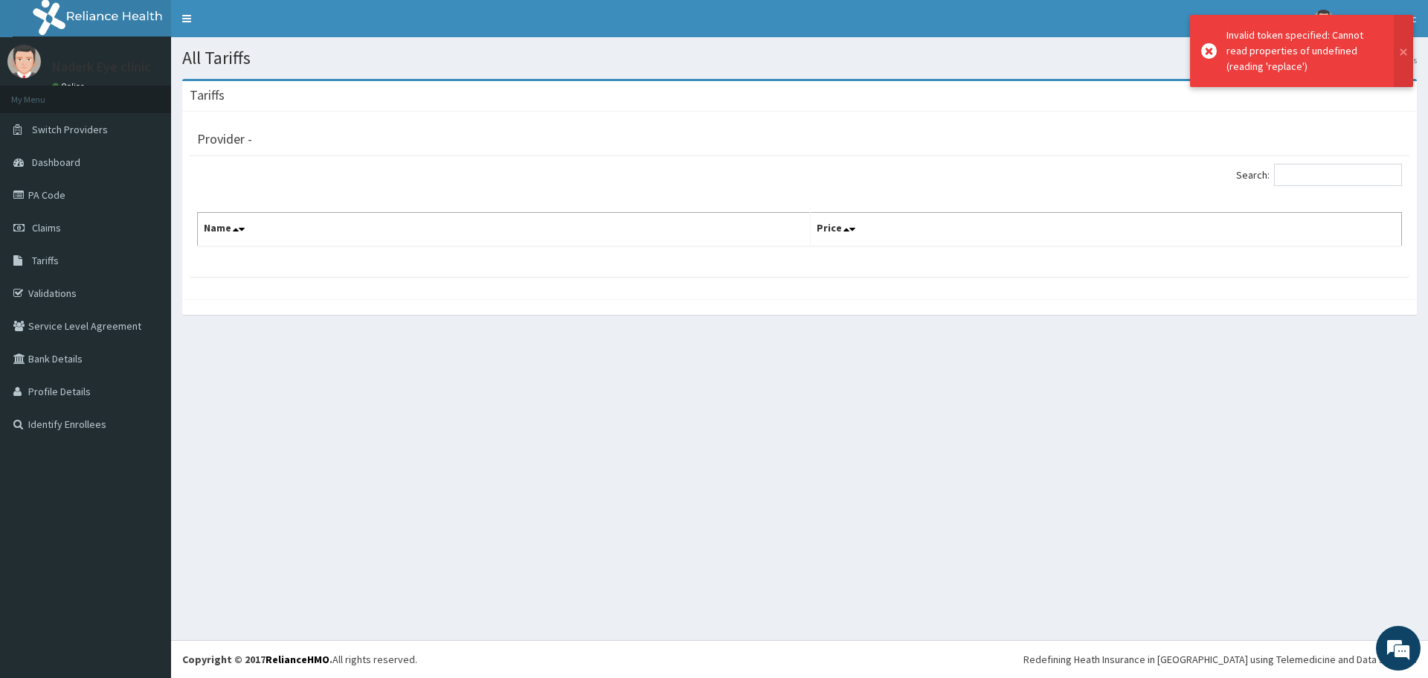 The height and width of the screenshot is (678, 1428). Describe the element at coordinates (56, 162) in the screenshot. I see `span: Dashboard` at that location.